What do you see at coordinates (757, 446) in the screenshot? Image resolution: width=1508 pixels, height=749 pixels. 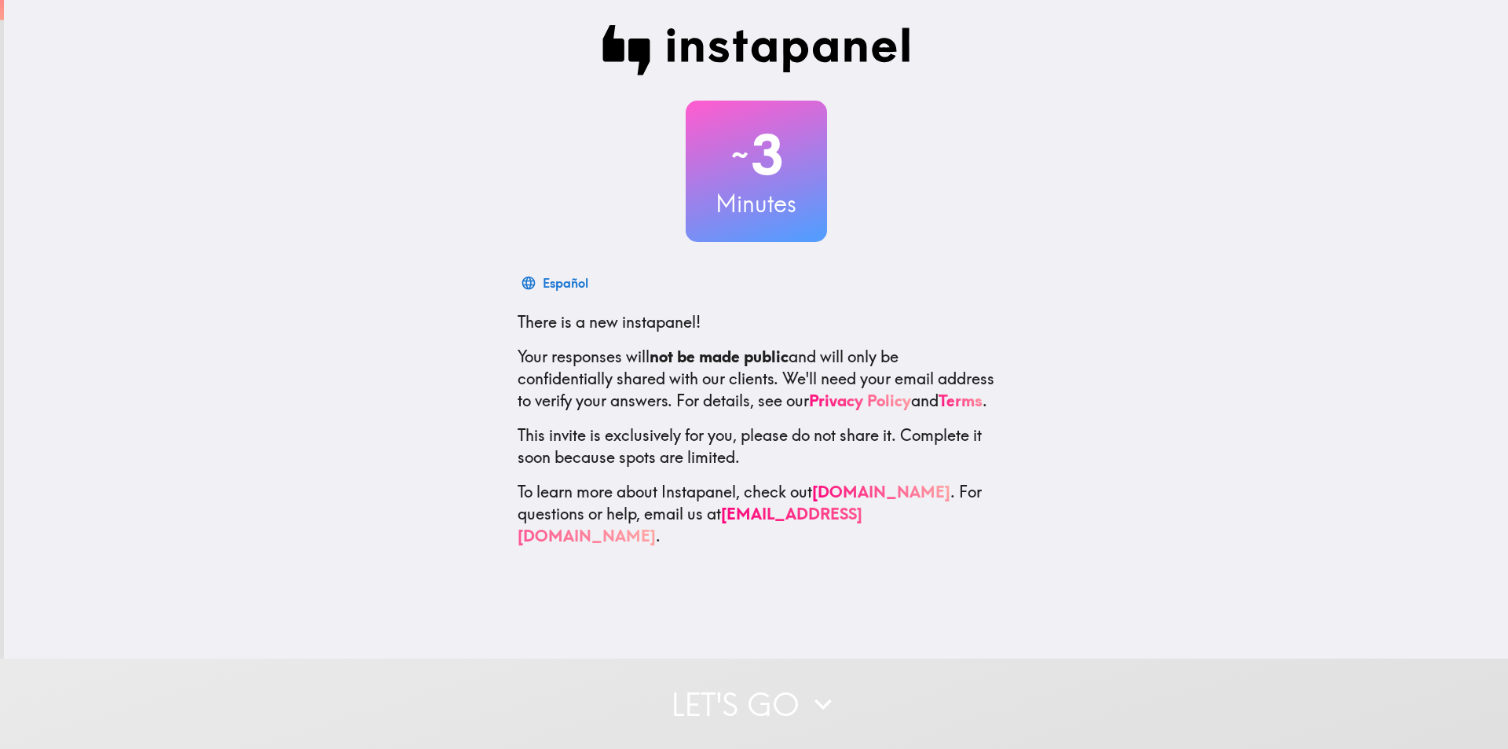 I see `p: This invite is exclusively for you, please do not share it. Complete it soon because spots are li...` at bounding box center [757, 446].